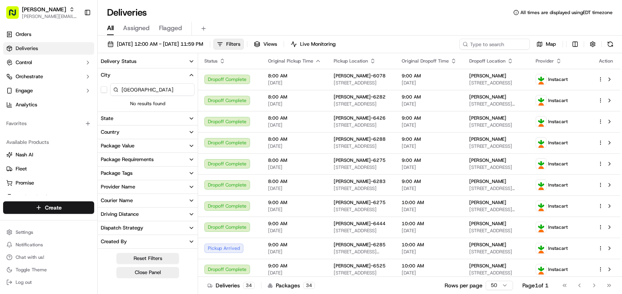  I want to click on div: Country, so click(110, 132).